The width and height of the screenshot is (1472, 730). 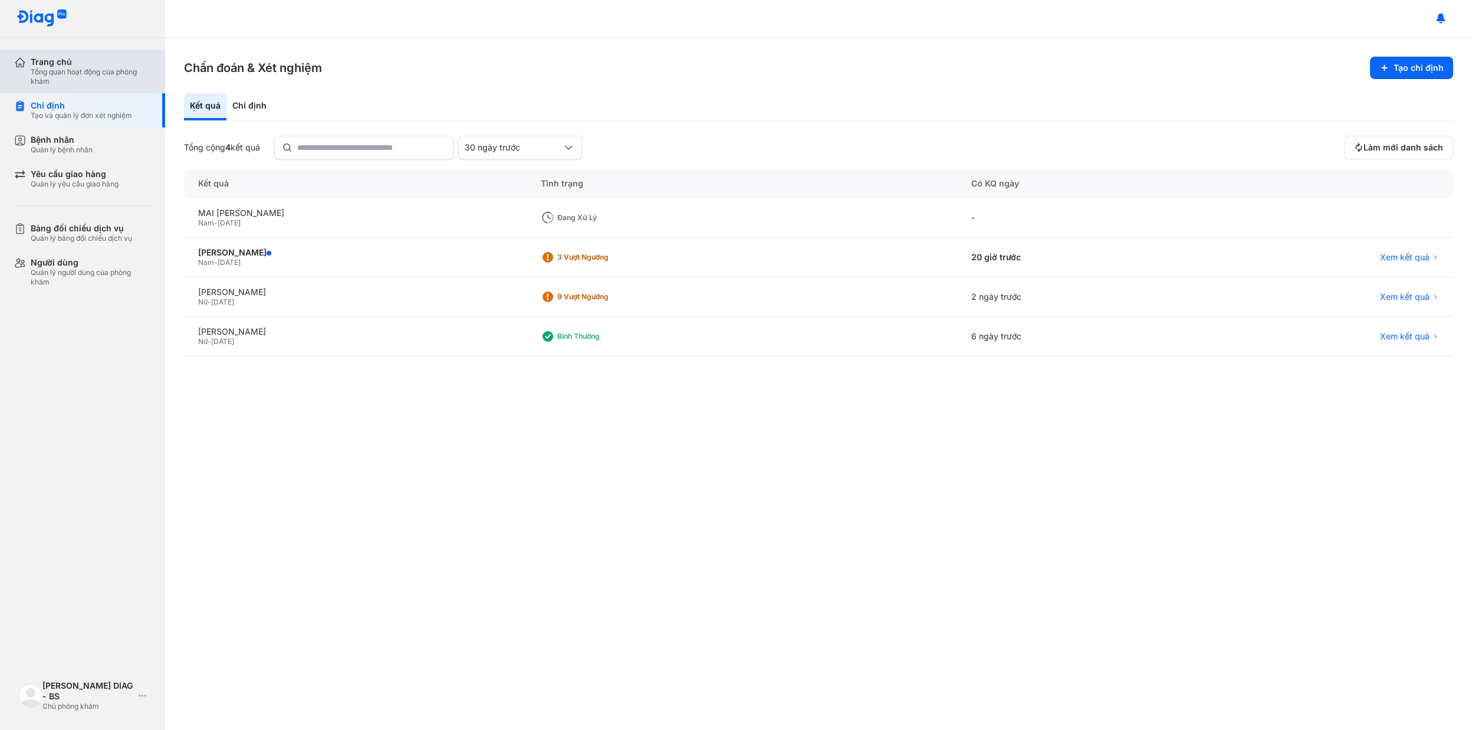 I want to click on div: 9 Vượt ngưỡng, so click(x=605, y=297).